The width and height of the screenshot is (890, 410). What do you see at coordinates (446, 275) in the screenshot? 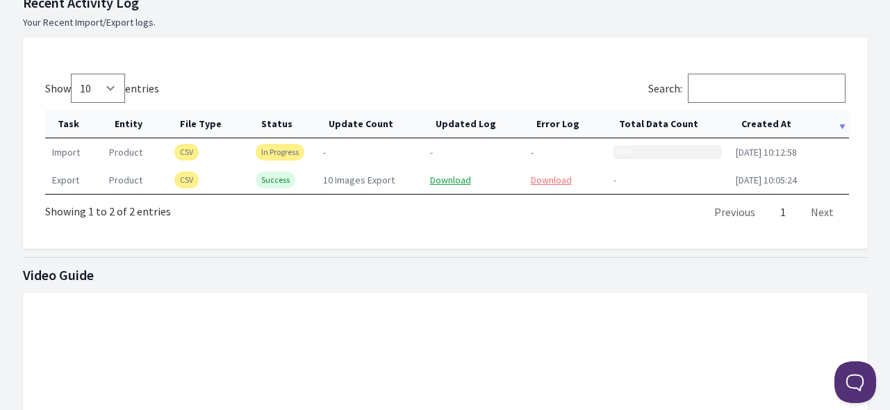
I see `h1: Video Guide` at bounding box center [446, 275].